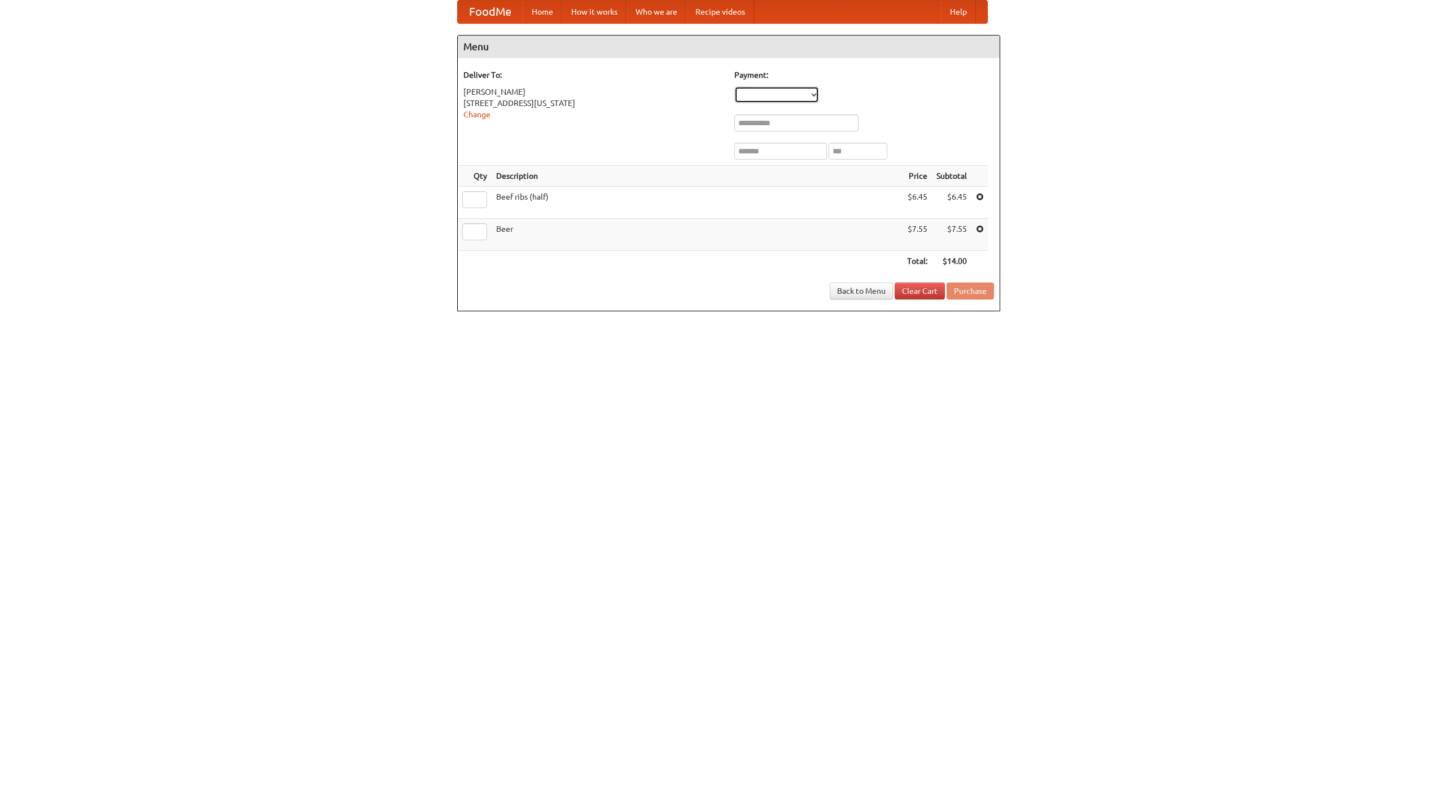 This screenshot has height=798, width=1445. I want to click on td: Beer, so click(697, 235).